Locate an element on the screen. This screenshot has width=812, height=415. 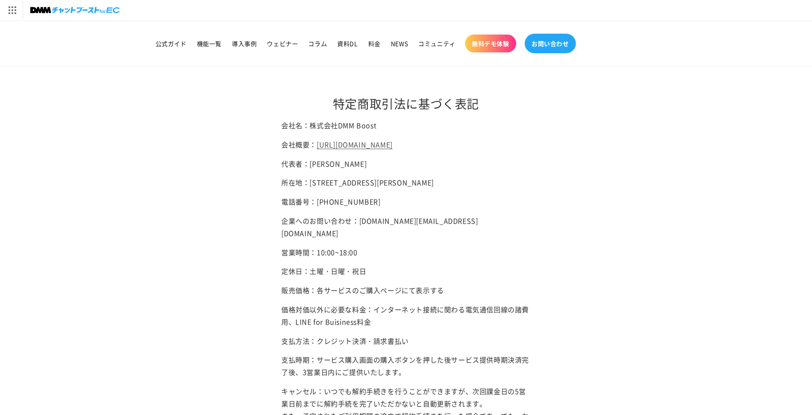
span: 無料デモ体験 is located at coordinates (490, 43).